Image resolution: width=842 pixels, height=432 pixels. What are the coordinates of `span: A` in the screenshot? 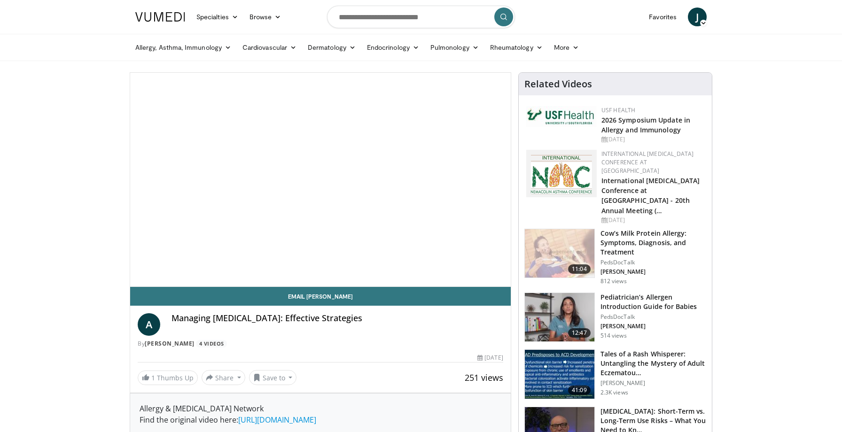 It's located at (149, 325).